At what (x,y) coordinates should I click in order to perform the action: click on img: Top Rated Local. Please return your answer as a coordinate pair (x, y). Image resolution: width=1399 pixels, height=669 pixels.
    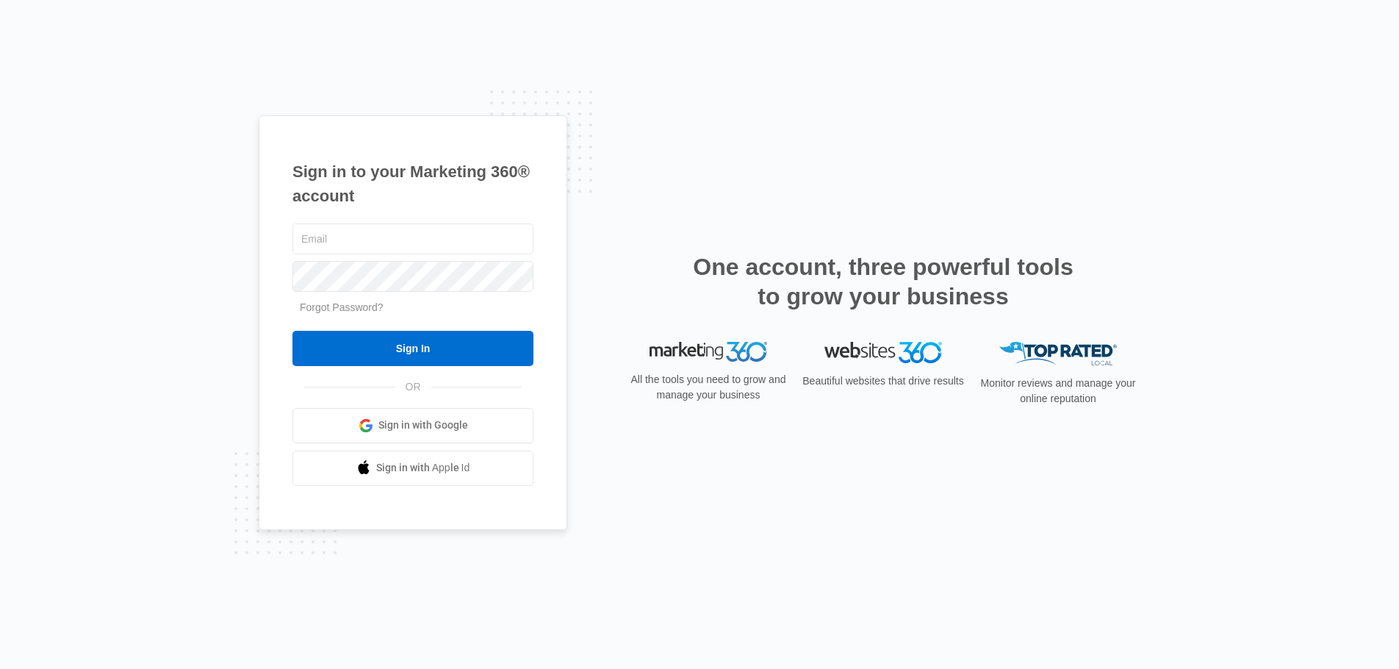
    Looking at the image, I should click on (1058, 354).